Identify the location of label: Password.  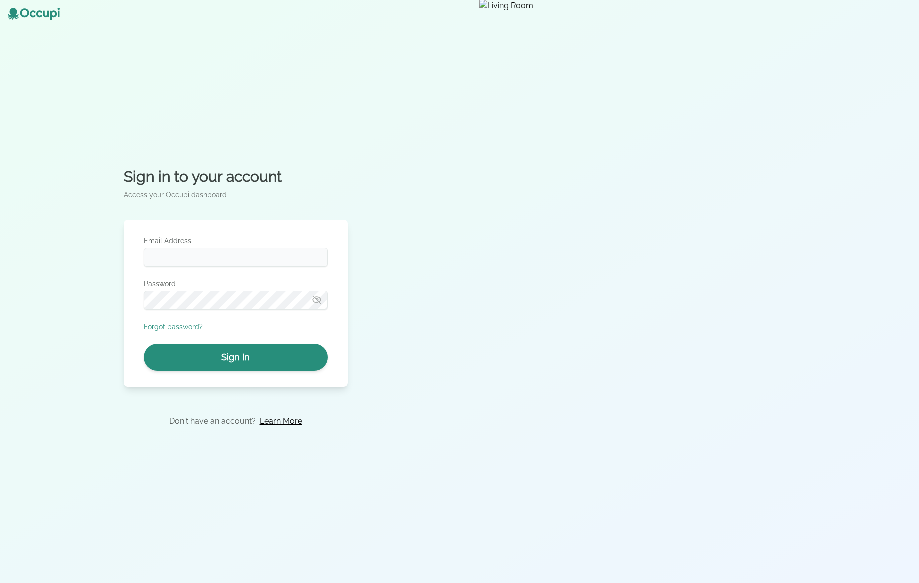
(236, 284).